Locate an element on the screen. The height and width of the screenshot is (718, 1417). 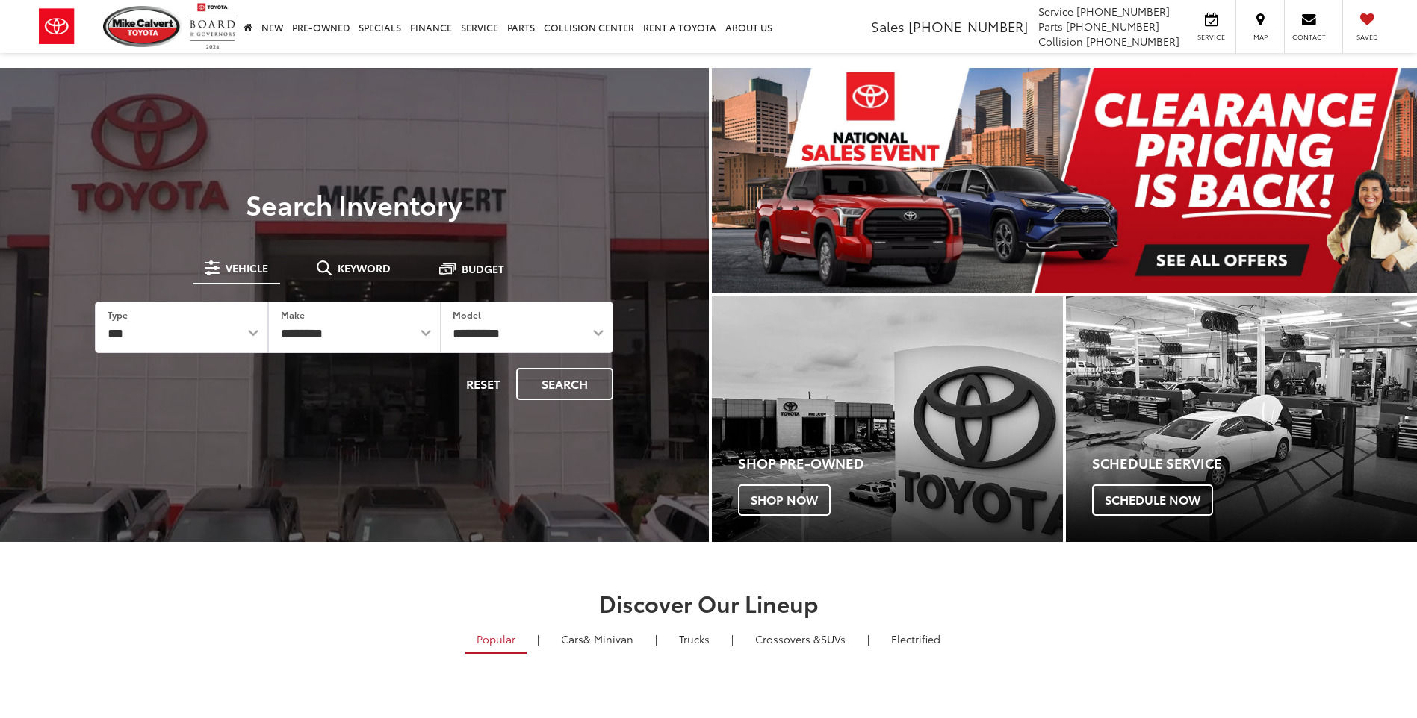
button: Reset is located at coordinates (483, 384).